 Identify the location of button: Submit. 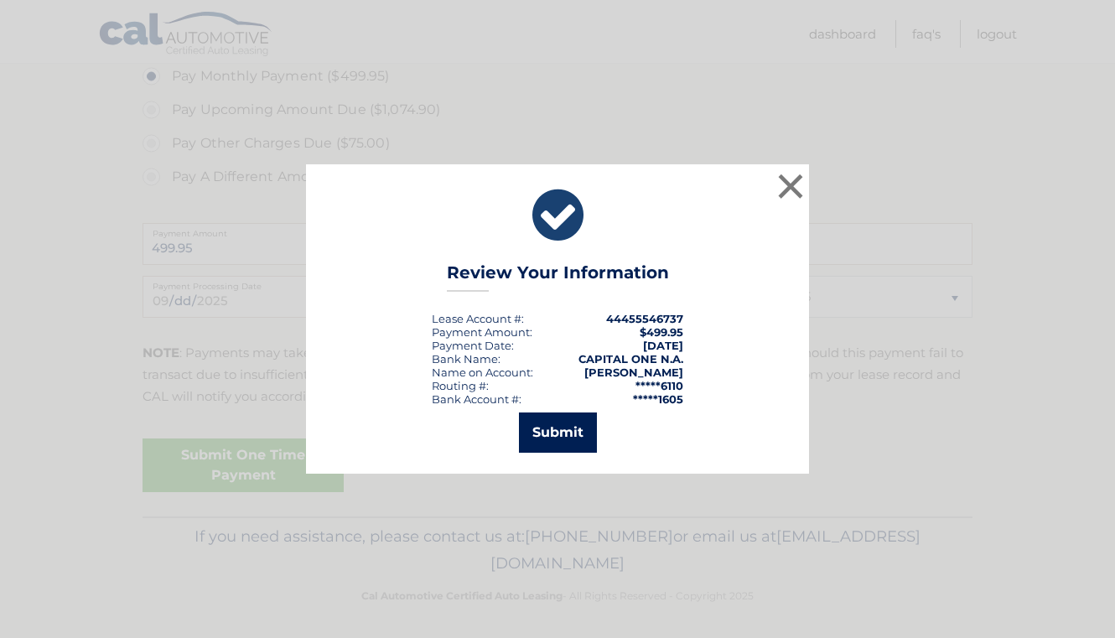
(557, 433).